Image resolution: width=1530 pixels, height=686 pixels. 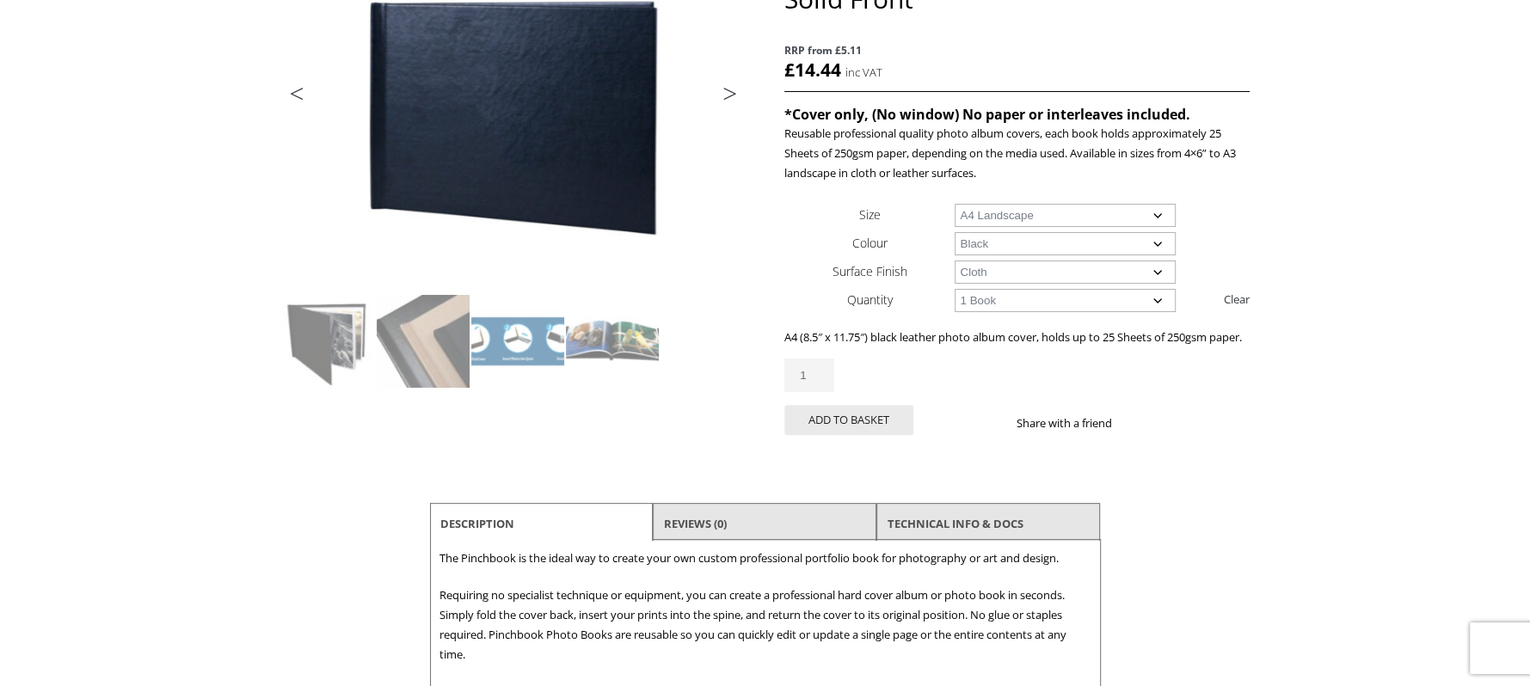 I want to click on img: Pinchbook Photo Book Covers* with Solid Front, so click(x=329, y=342).